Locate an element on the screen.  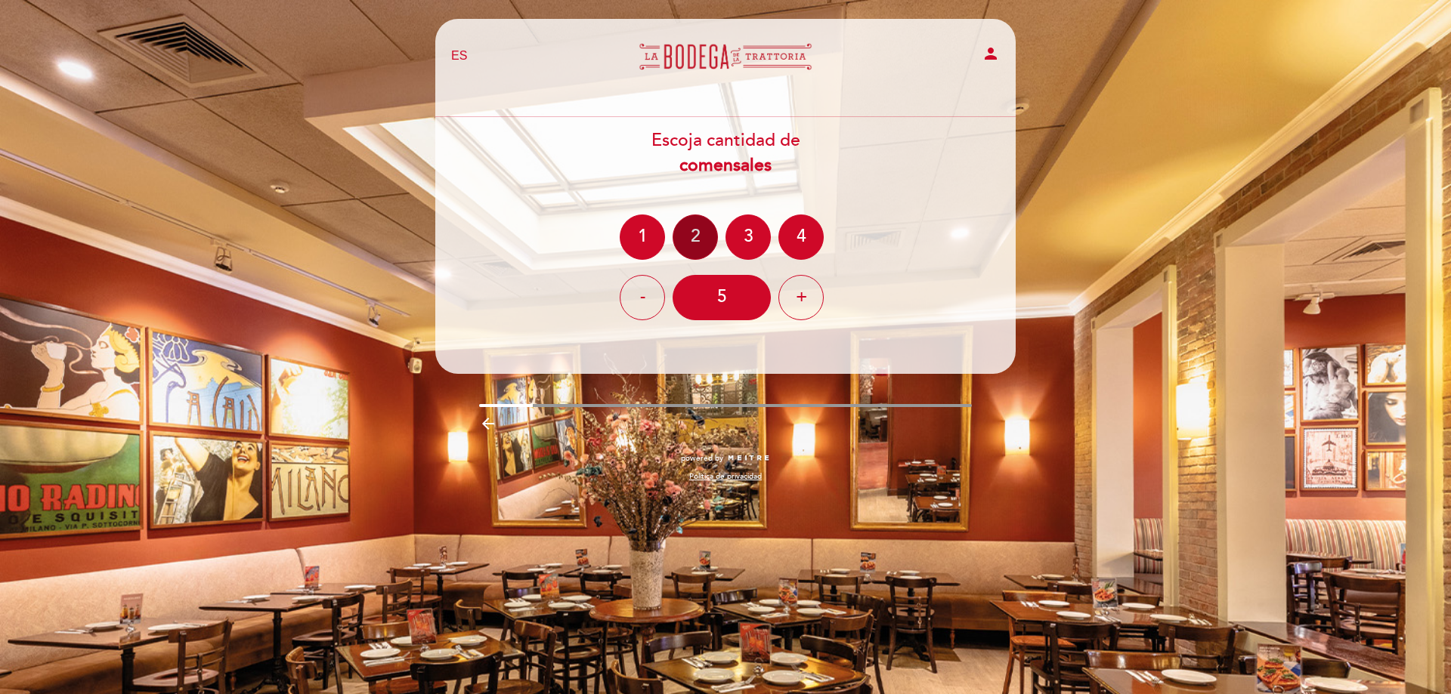
span: powered by is located at coordinates (702, 459).